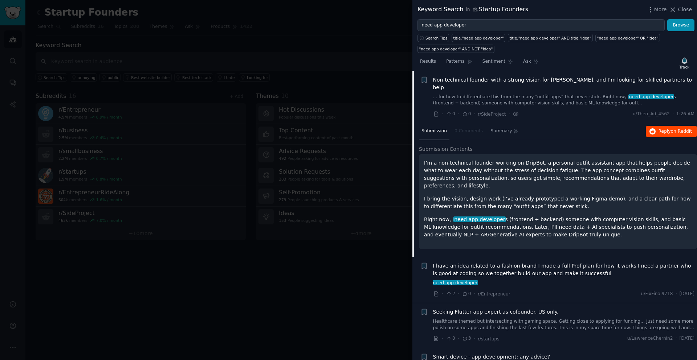 This screenshot has height=360, width=697. Describe the element at coordinates (450, 294) in the screenshot. I see `span: 2` at that location.